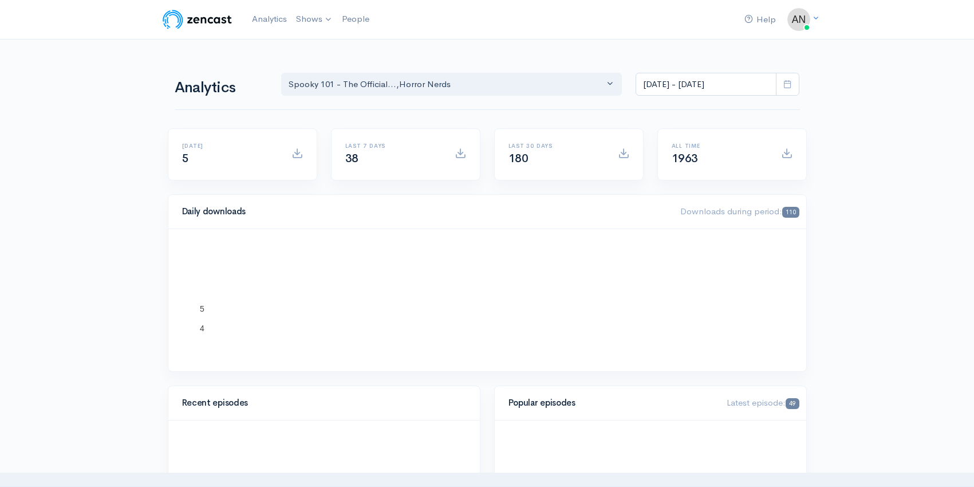 The width and height of the screenshot is (974, 487). Describe the element at coordinates (321, 403) in the screenshot. I see `h4: Recent episodes` at that location.